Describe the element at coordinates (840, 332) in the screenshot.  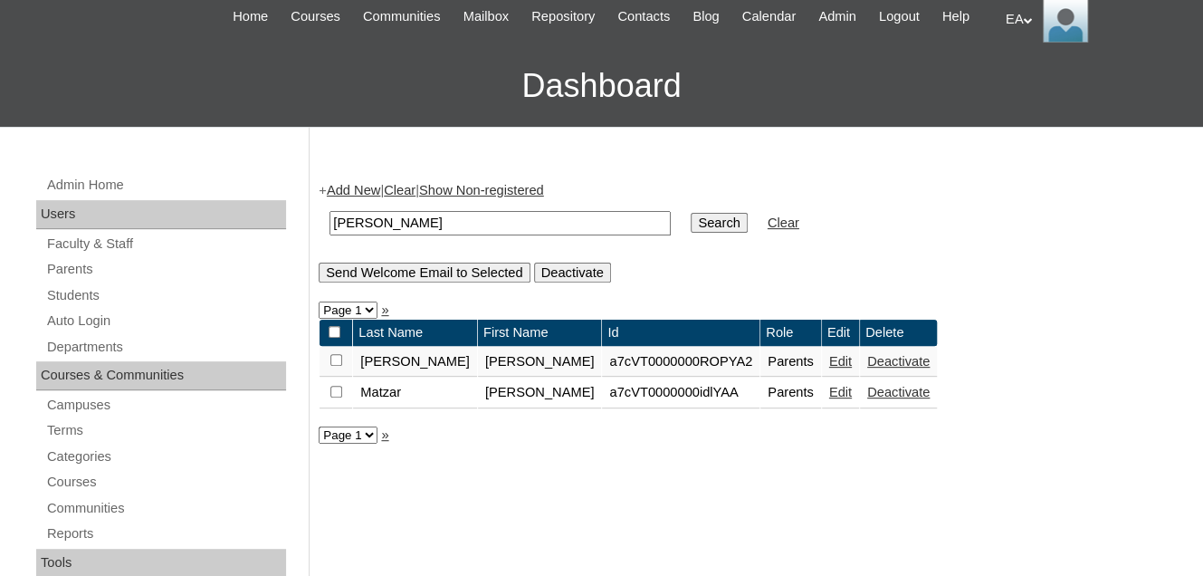
I see `td: Edit` at that location.